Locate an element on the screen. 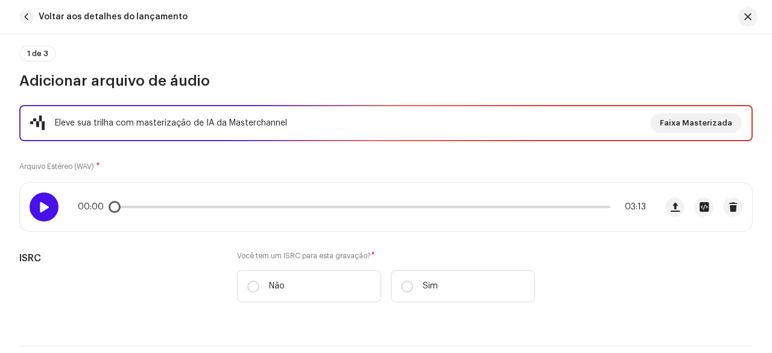  p: Sim is located at coordinates (430, 286).